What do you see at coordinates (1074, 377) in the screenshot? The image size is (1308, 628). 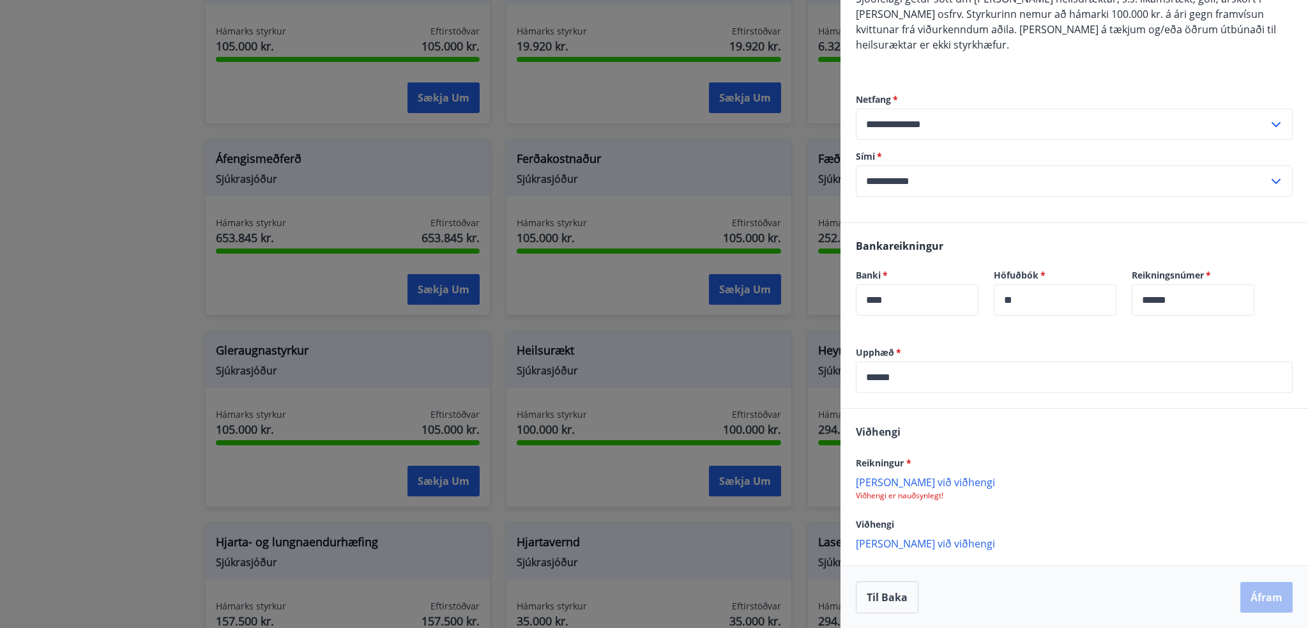 I see `div: Upphæð` at bounding box center [1074, 377].